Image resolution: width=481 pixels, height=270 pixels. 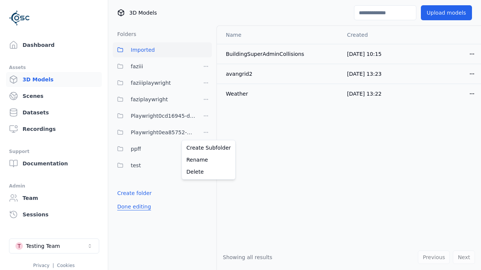 What do you see at coordinates (208, 172) in the screenshot?
I see `div: Delete` at bounding box center [208, 172].